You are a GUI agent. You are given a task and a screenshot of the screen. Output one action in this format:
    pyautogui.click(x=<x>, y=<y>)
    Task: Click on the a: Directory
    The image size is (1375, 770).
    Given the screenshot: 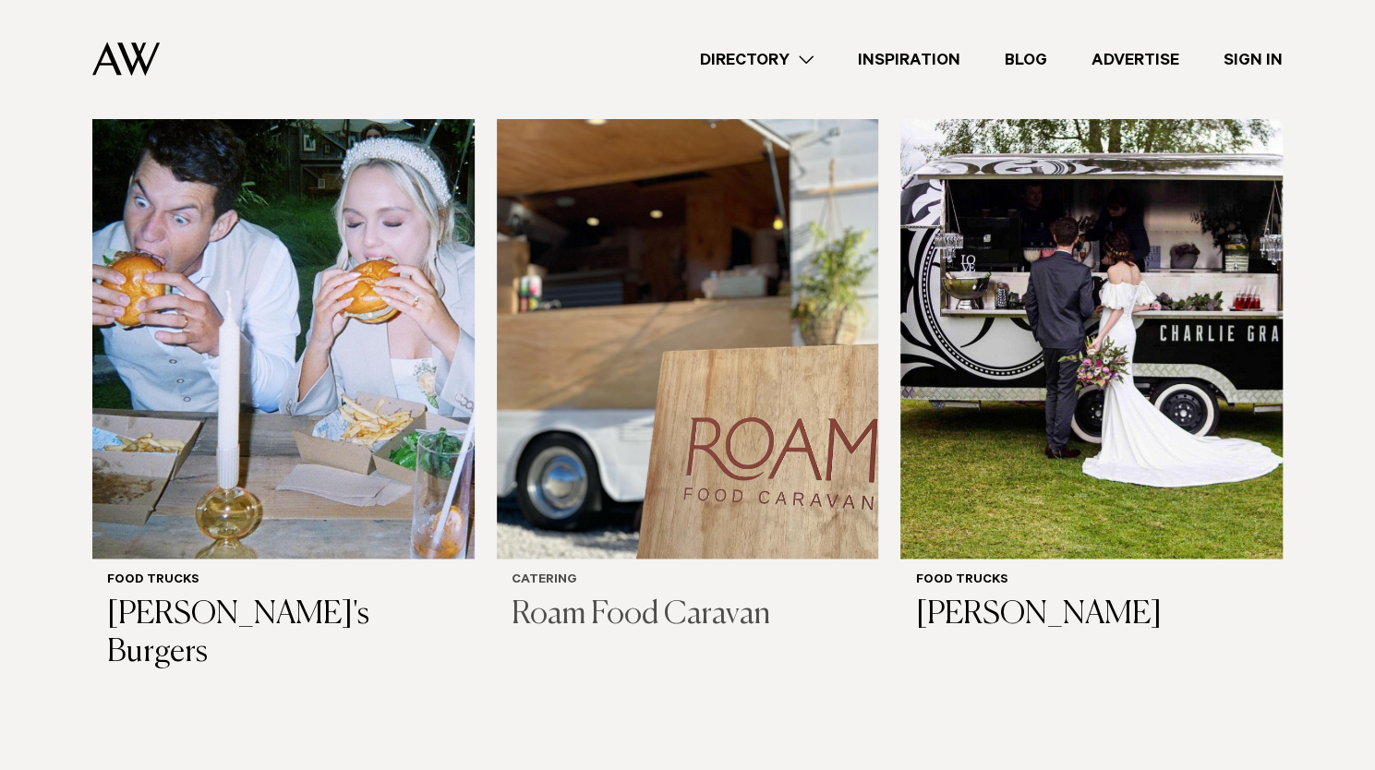 What is the action you would take?
    pyautogui.click(x=756, y=59)
    